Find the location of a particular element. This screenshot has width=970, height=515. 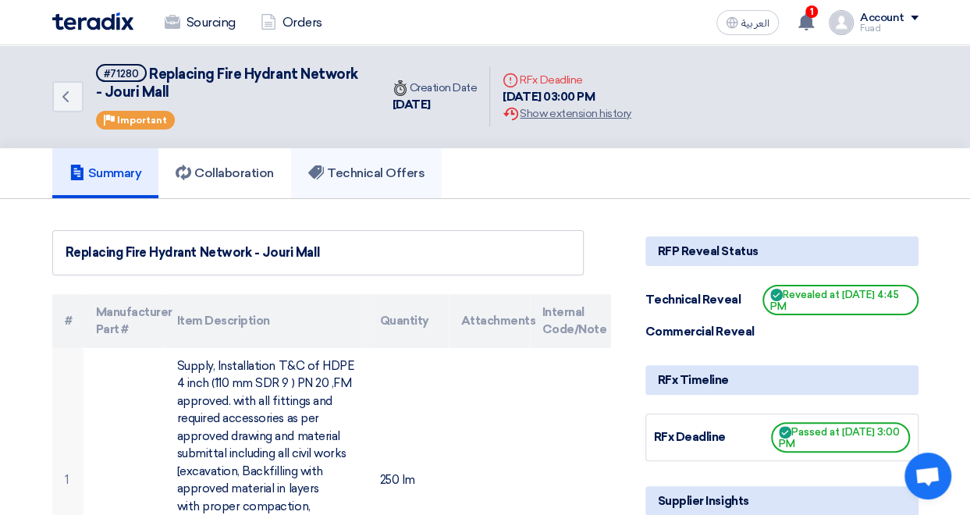

a: Sourcing is located at coordinates (200, 23).